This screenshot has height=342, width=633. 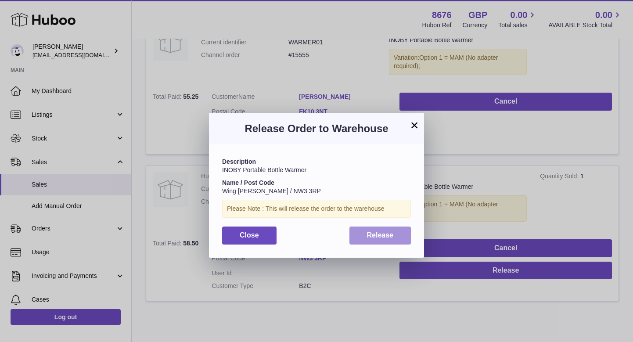 I want to click on strong: Description, so click(x=239, y=162).